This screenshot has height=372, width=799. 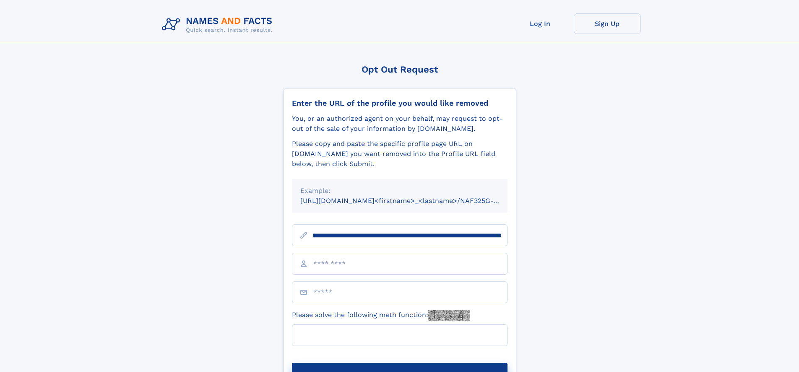 I want to click on a: Log In, so click(x=540, y=23).